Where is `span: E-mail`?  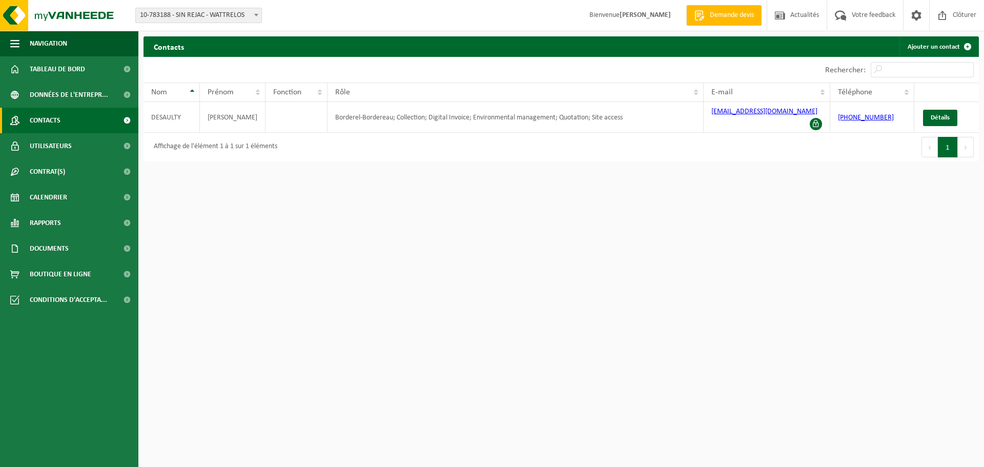 span: E-mail is located at coordinates (722, 92).